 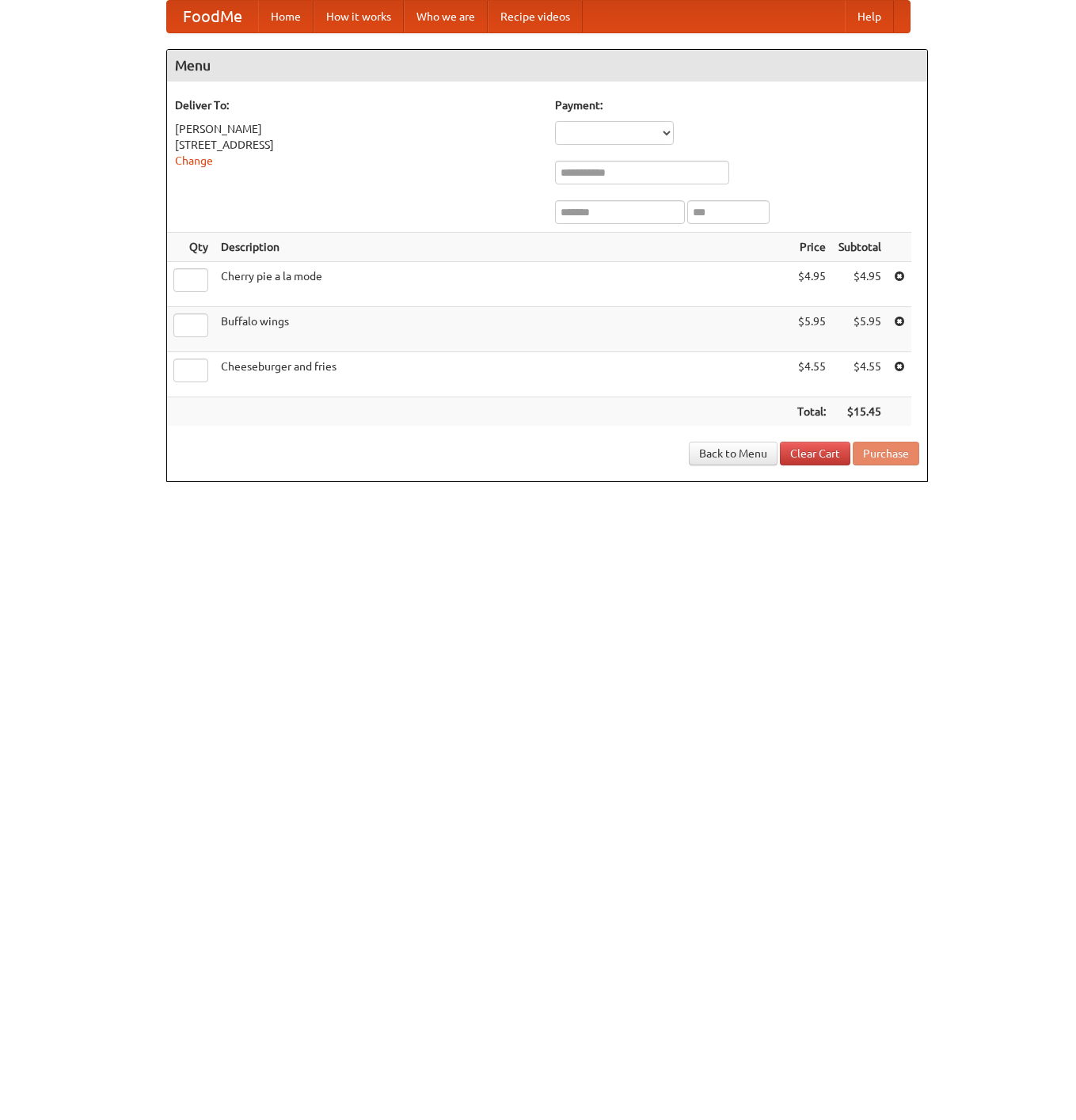 What do you see at coordinates (860, 247) in the screenshot?
I see `th: Subtotal` at bounding box center [860, 247].